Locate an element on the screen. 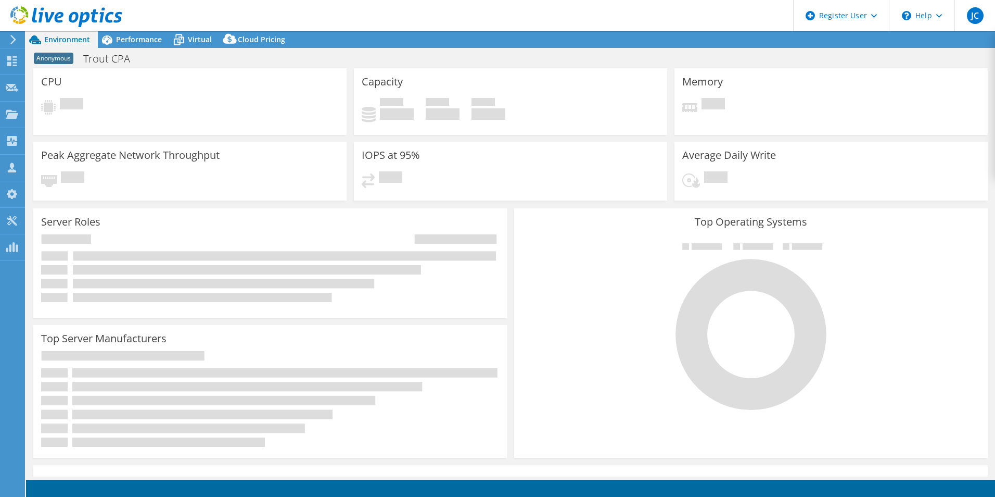  svg: \n is located at coordinates (907, 16).